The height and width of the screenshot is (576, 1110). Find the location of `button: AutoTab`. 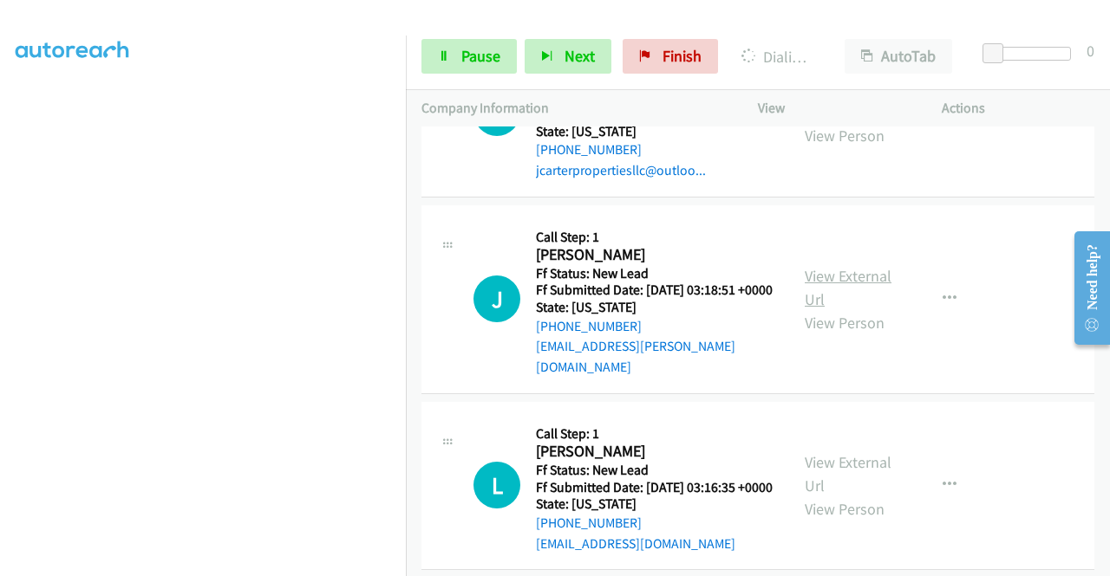

button: AutoTab is located at coordinates (898, 56).